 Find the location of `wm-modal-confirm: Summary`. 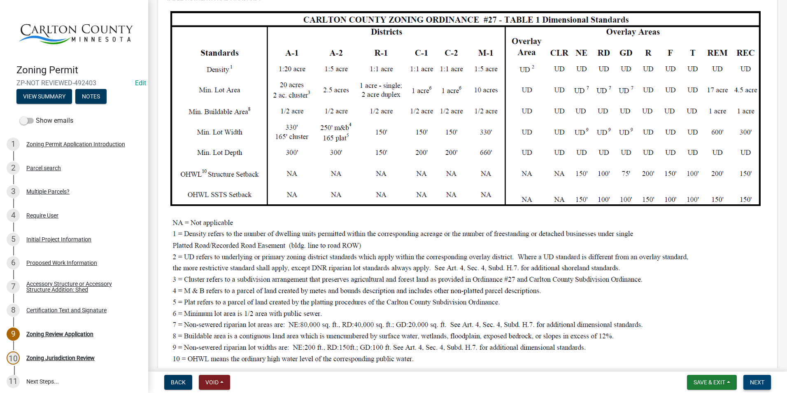

wm-modal-confirm: Summary is located at coordinates (44, 97).